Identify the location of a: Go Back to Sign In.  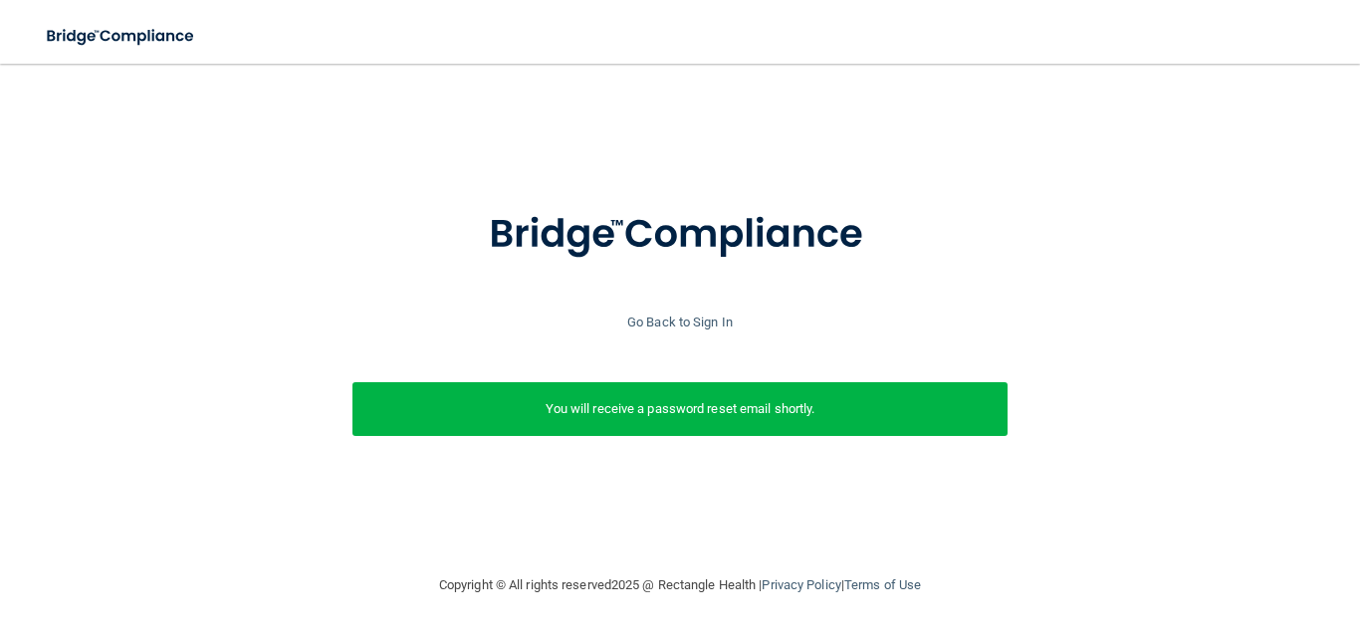
(680, 322).